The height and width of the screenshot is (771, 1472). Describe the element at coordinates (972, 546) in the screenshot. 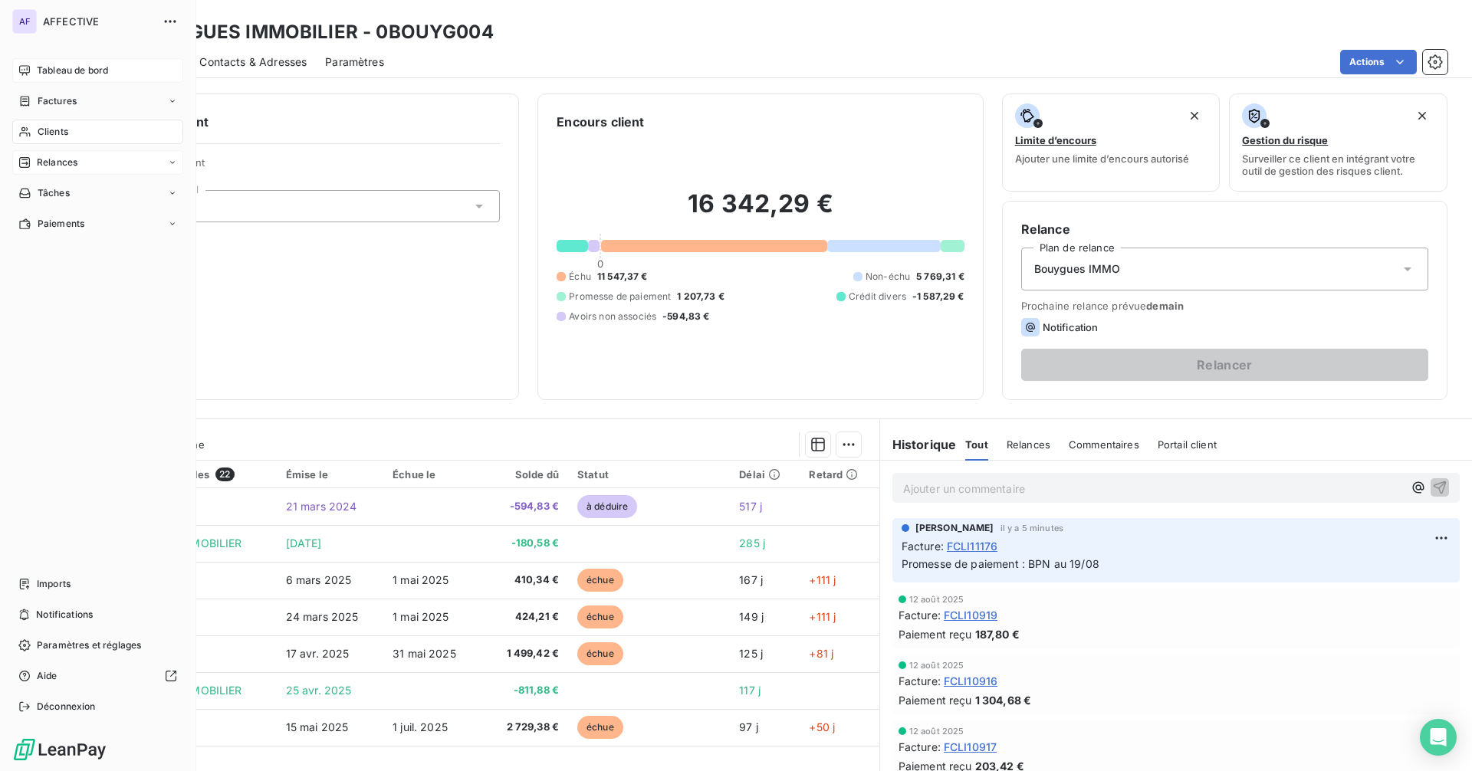

I see `span: FCLI11176` at that location.